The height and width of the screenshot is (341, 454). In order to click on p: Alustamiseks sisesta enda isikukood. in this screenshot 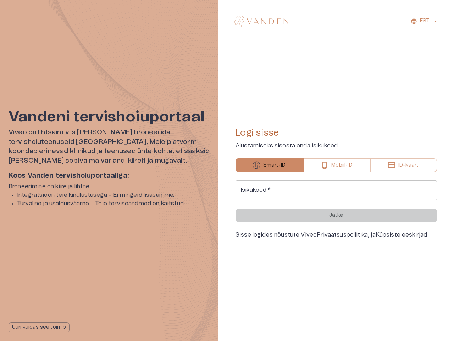, I will do `click(336, 145)`.